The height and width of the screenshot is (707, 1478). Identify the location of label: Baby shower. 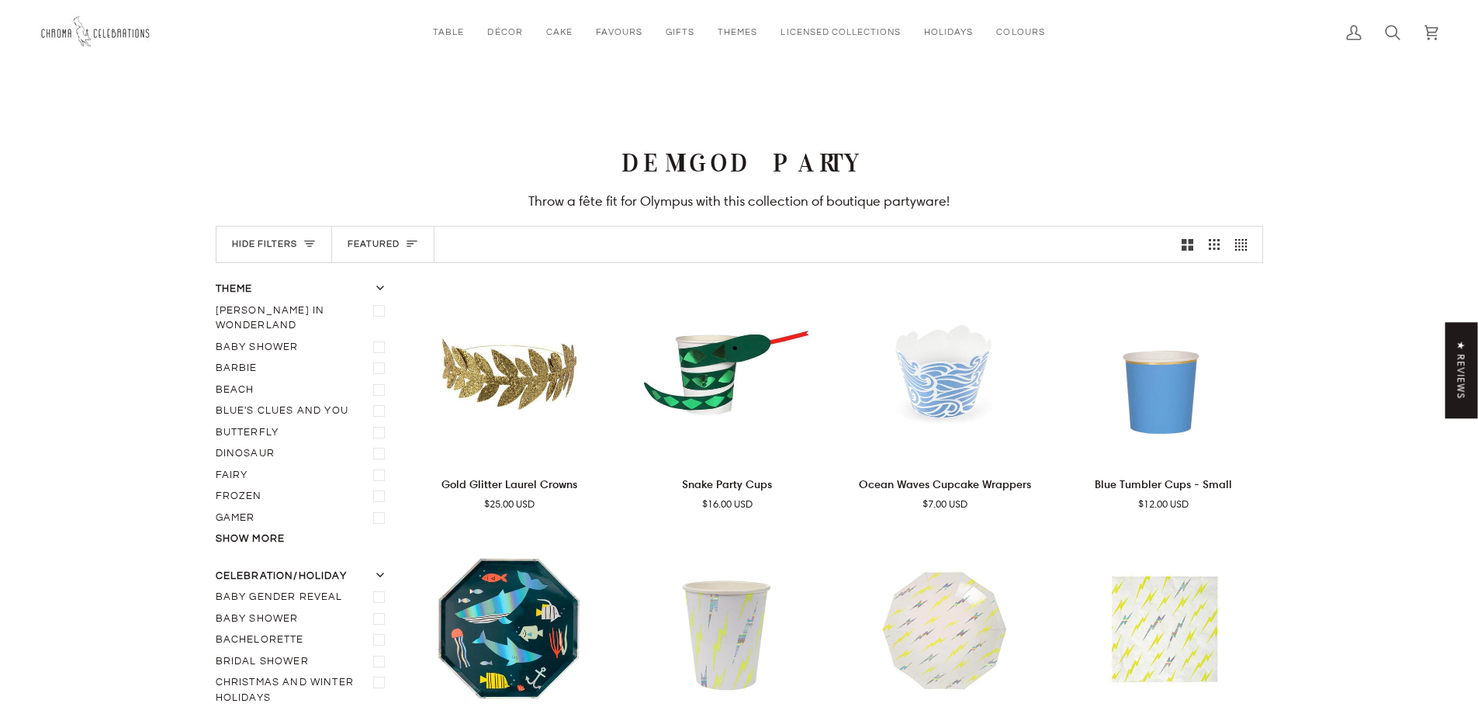
(303, 619).